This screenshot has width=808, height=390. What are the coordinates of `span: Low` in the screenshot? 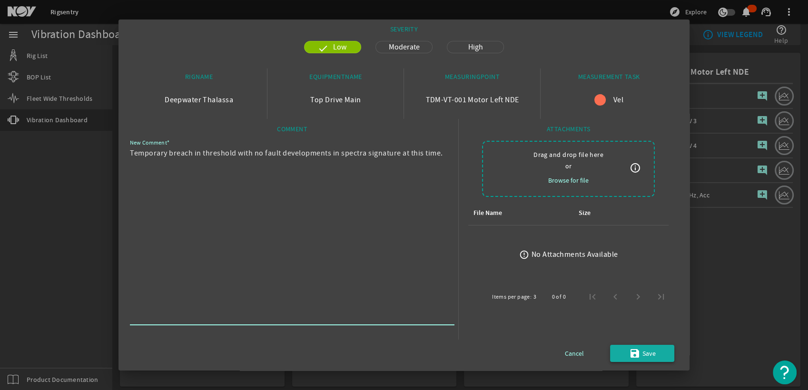 It's located at (333, 47).